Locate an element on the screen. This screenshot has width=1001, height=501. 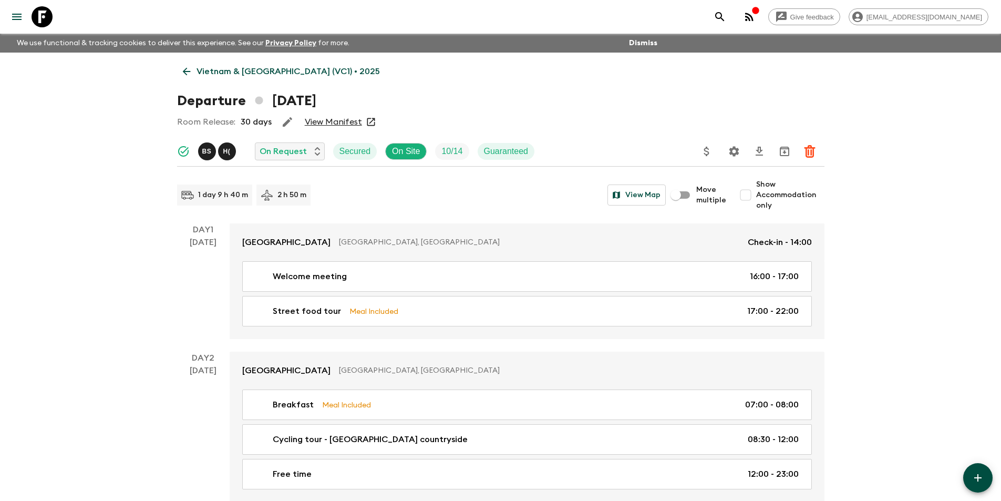
p: On Site is located at coordinates (406, 151).